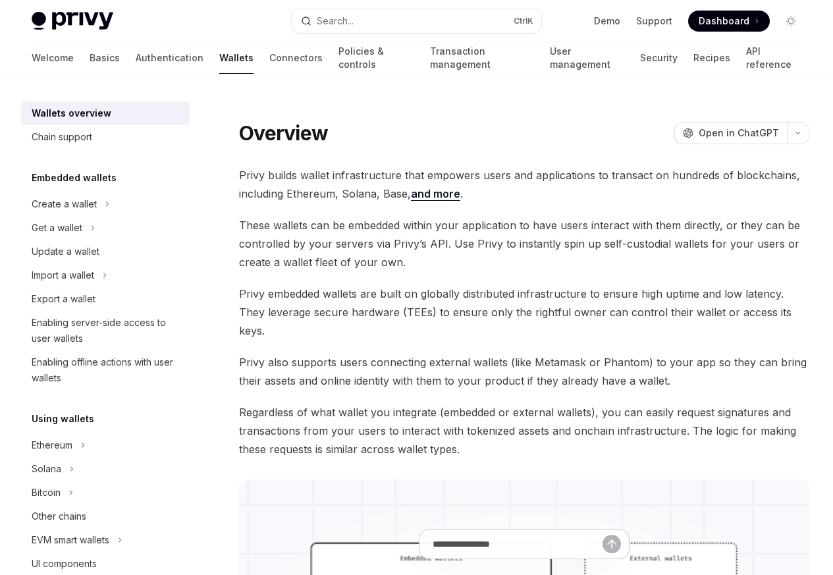  Describe the element at coordinates (518, 544) in the screenshot. I see `input: Ask a question...` at that location.